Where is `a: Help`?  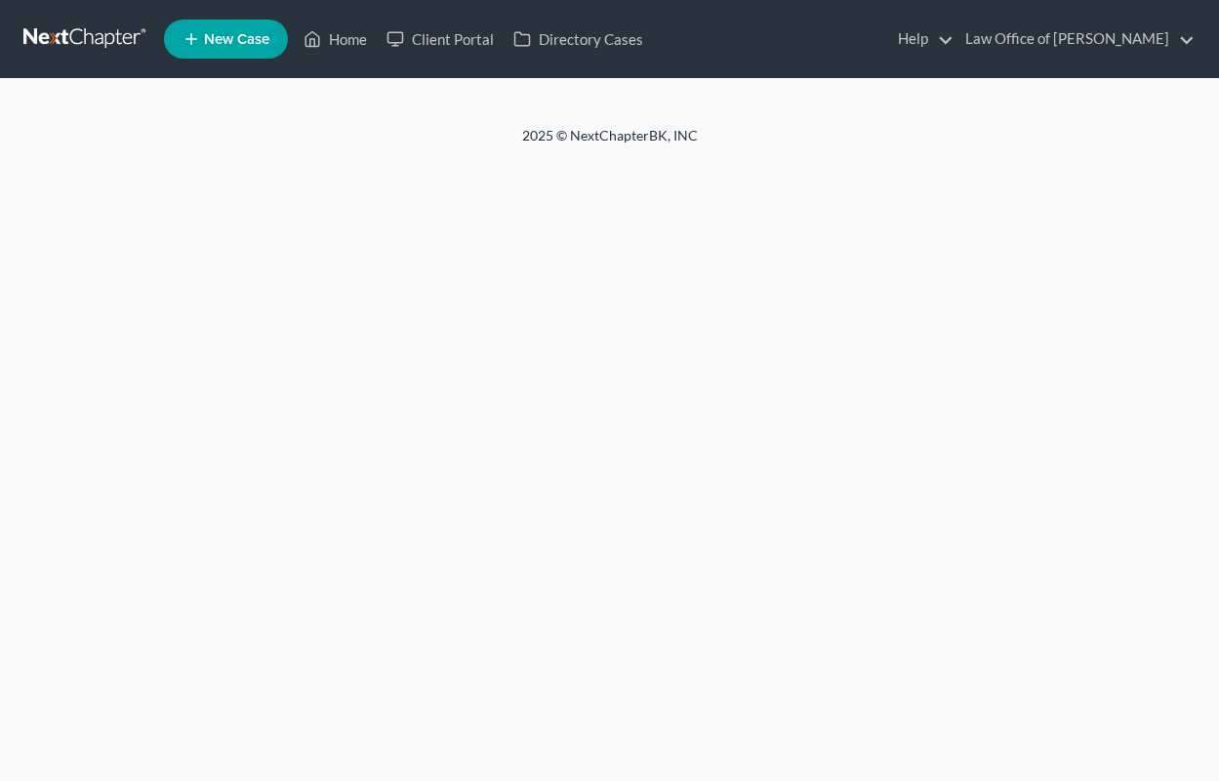 a: Help is located at coordinates (920, 39).